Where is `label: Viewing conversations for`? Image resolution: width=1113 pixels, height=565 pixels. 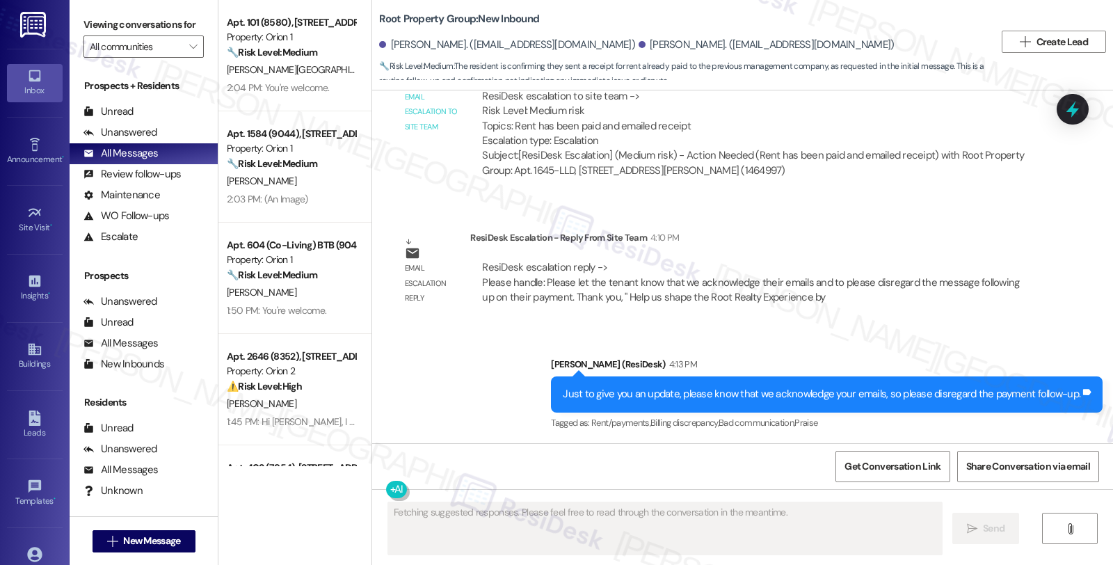
label: Viewing conversations for is located at coordinates (143, 24).